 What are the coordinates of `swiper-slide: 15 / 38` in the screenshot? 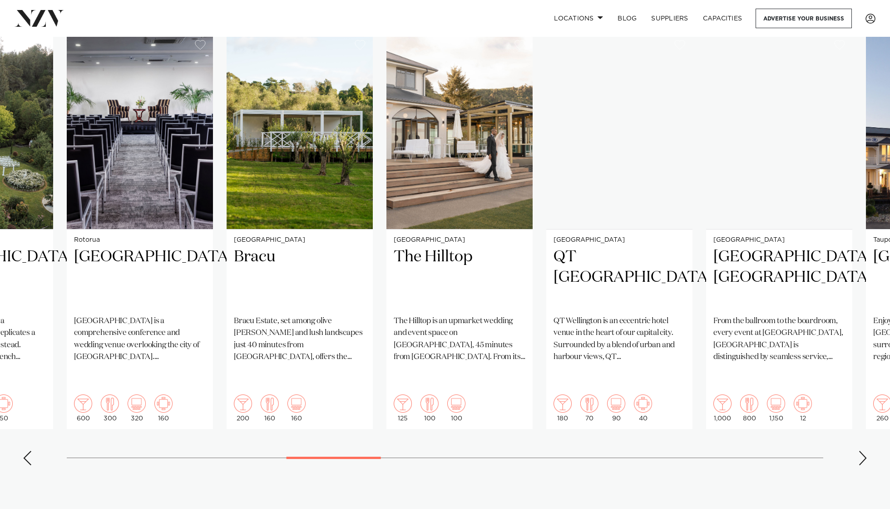 It's located at (619, 231).